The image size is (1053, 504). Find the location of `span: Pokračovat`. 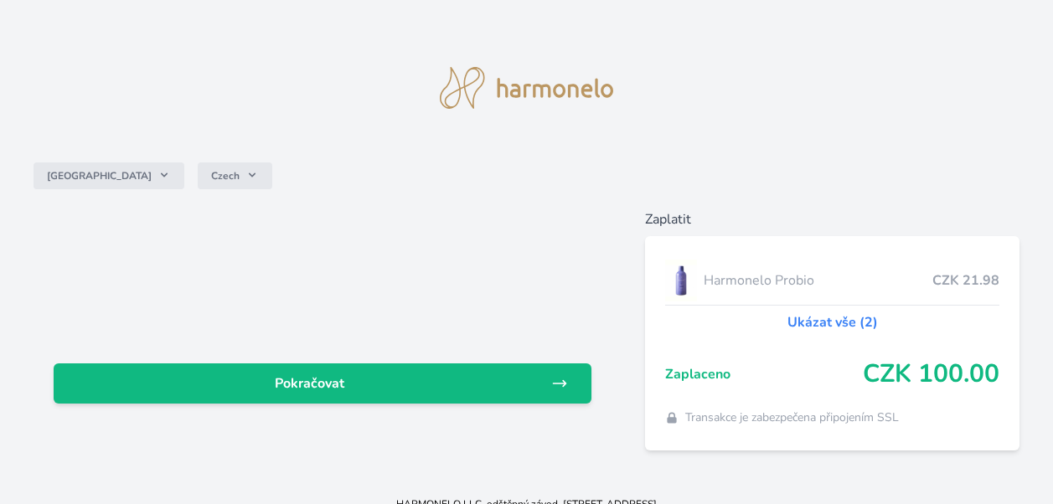

span: Pokračovat is located at coordinates (309, 384).